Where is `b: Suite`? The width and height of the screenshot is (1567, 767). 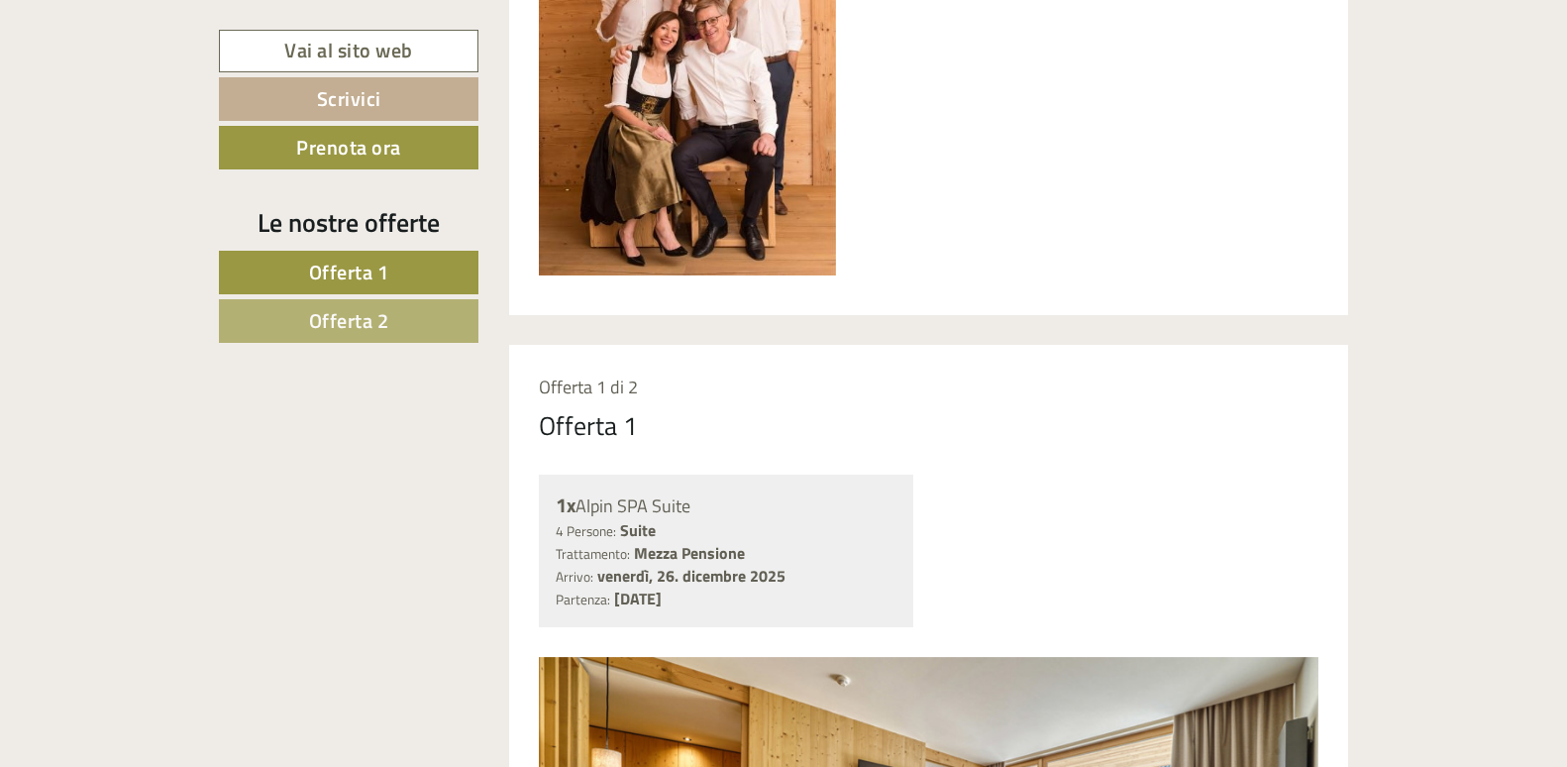
b: Suite is located at coordinates (638, 530).